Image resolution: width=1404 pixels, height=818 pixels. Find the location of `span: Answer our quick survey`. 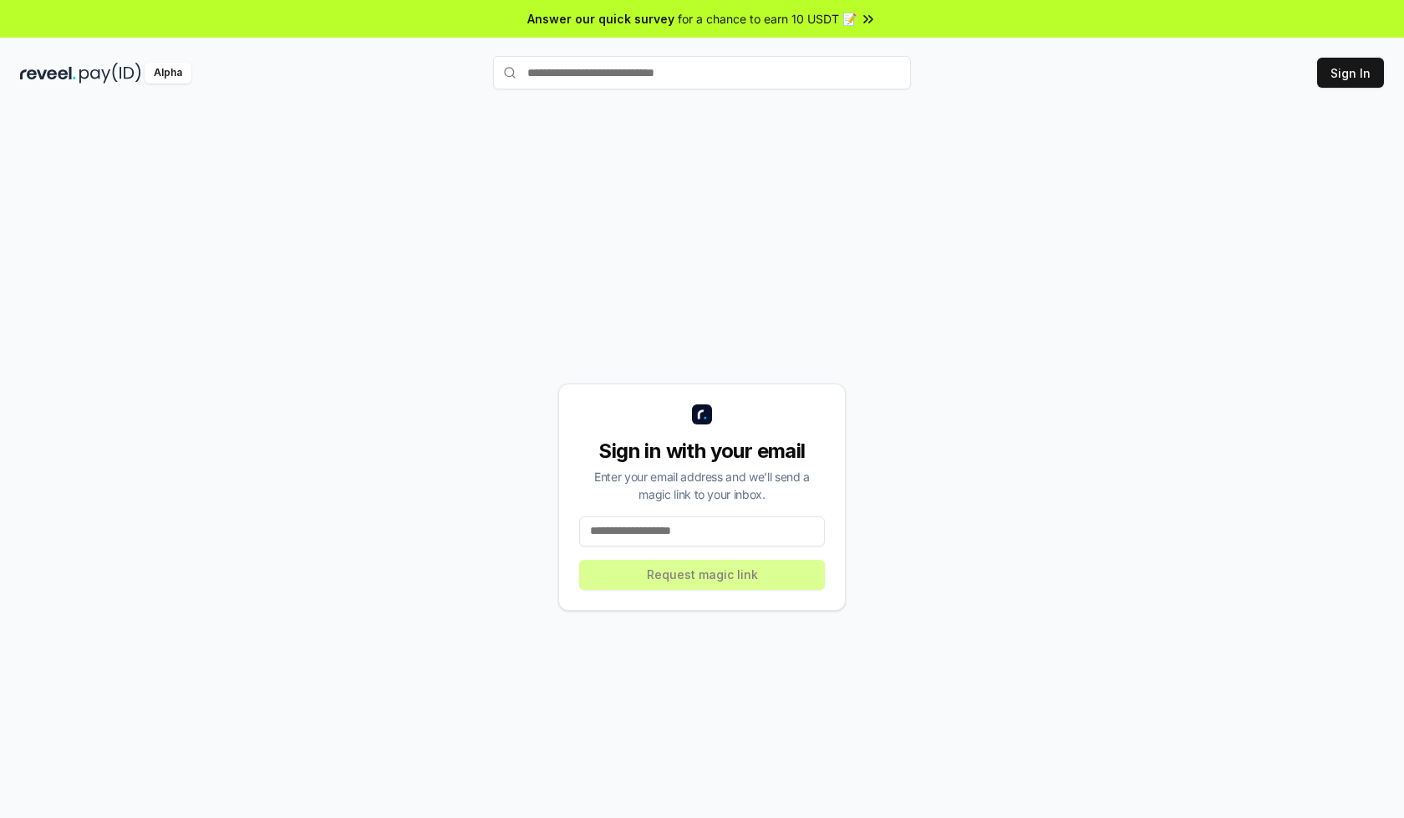

span: Answer our quick survey is located at coordinates (601, 18).